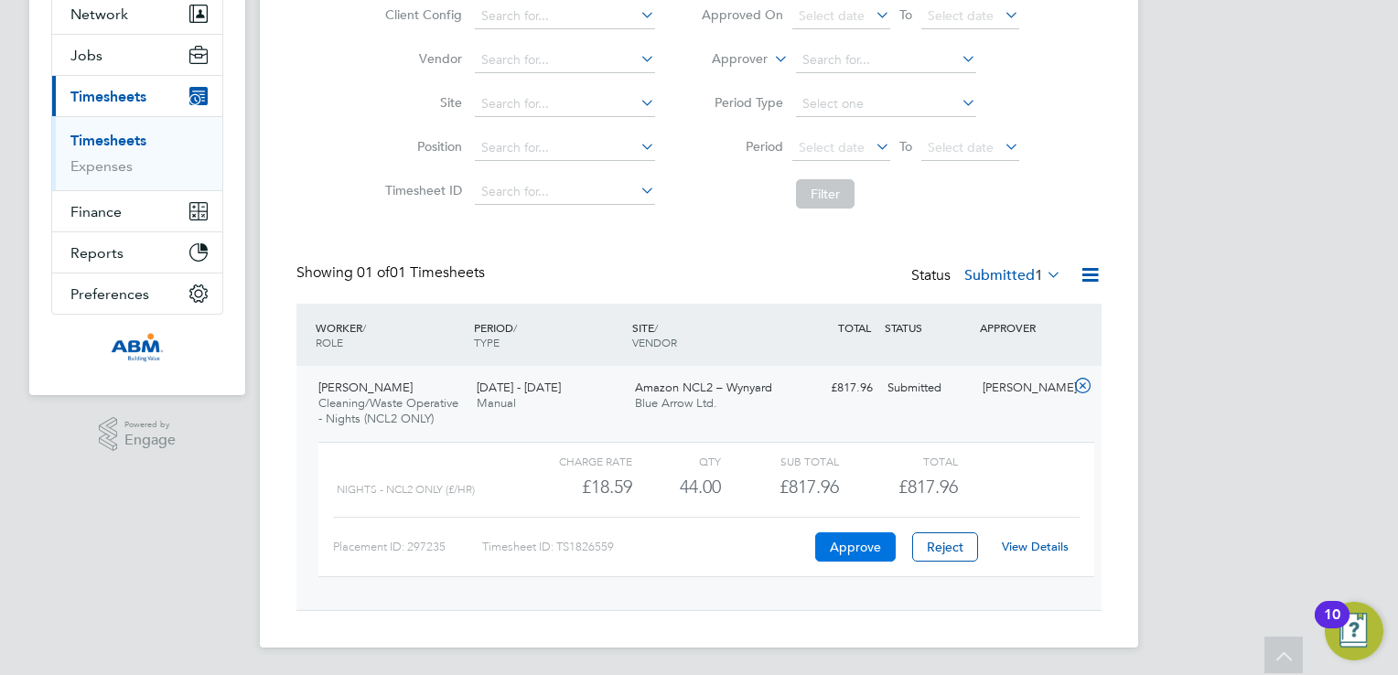  I want to click on div: Placement ID: 297235, so click(407, 547).